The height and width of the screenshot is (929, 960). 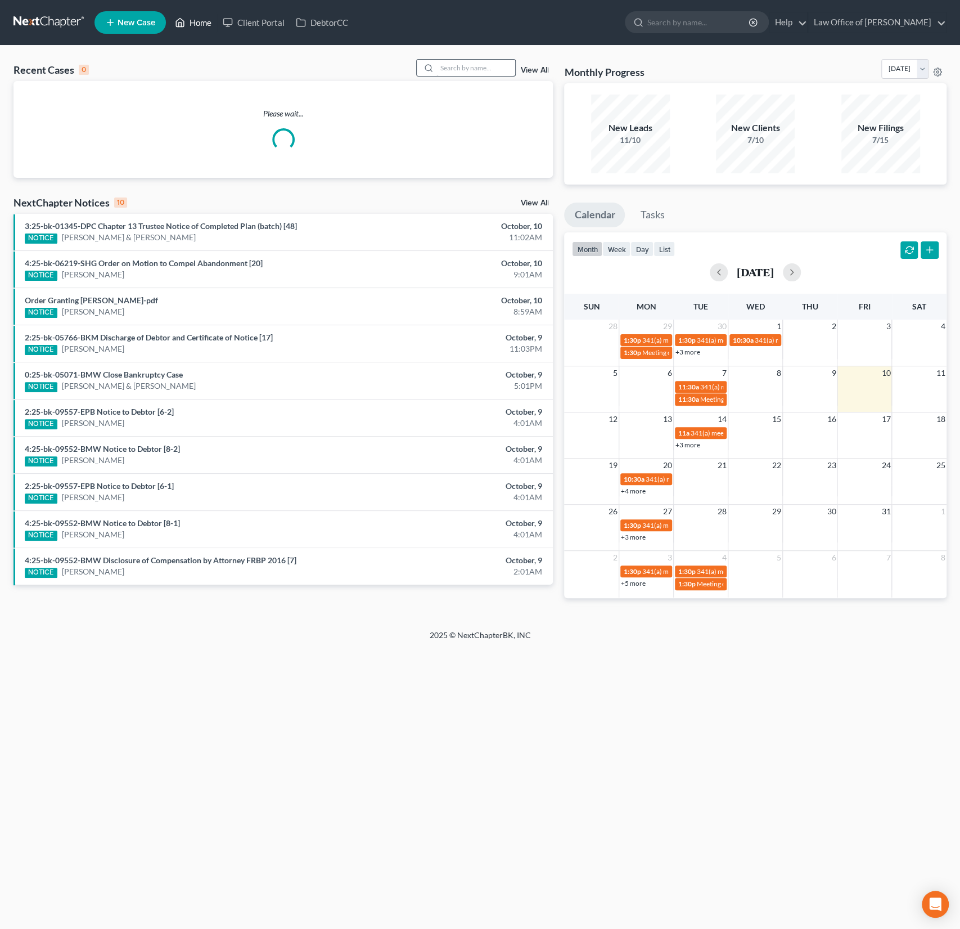 I want to click on div: October, 10, so click(x=459, y=226).